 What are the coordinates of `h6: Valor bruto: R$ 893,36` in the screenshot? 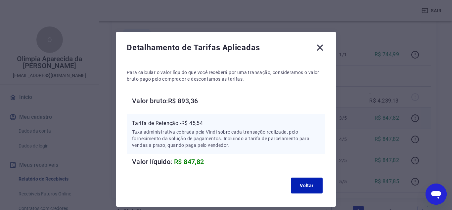 It's located at (228, 101).